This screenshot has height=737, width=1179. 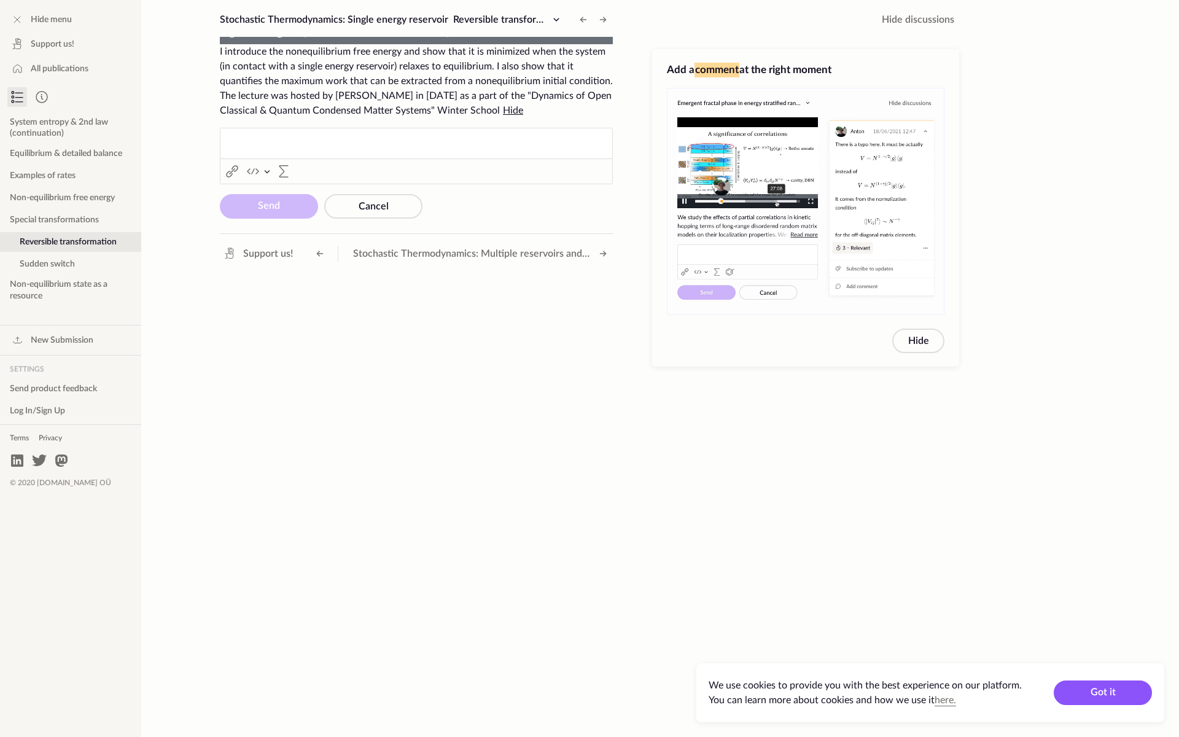 I want to click on button: Cancel, so click(x=373, y=206).